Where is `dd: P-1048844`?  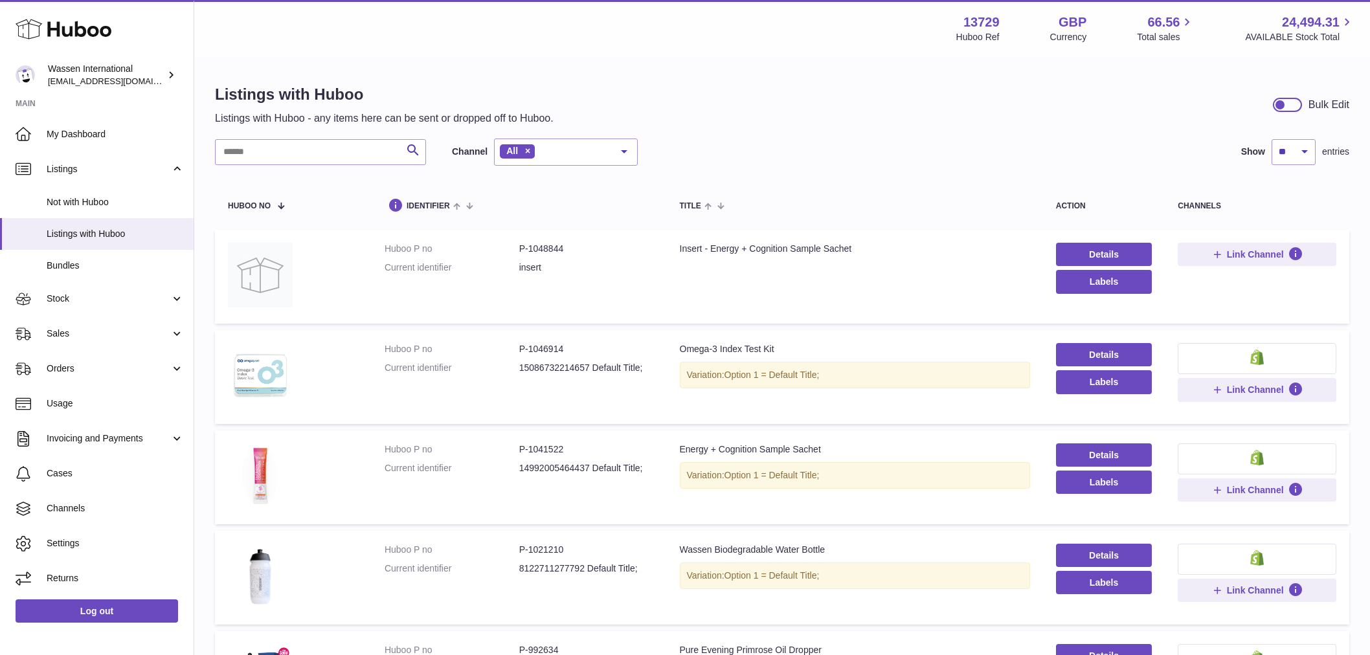 dd: P-1048844 is located at coordinates (587, 249).